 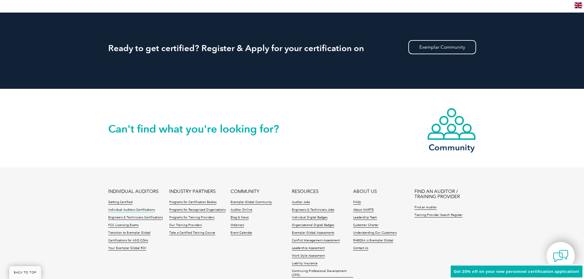 I want to click on a: Certifications for ASQ CQAs, so click(x=128, y=241).